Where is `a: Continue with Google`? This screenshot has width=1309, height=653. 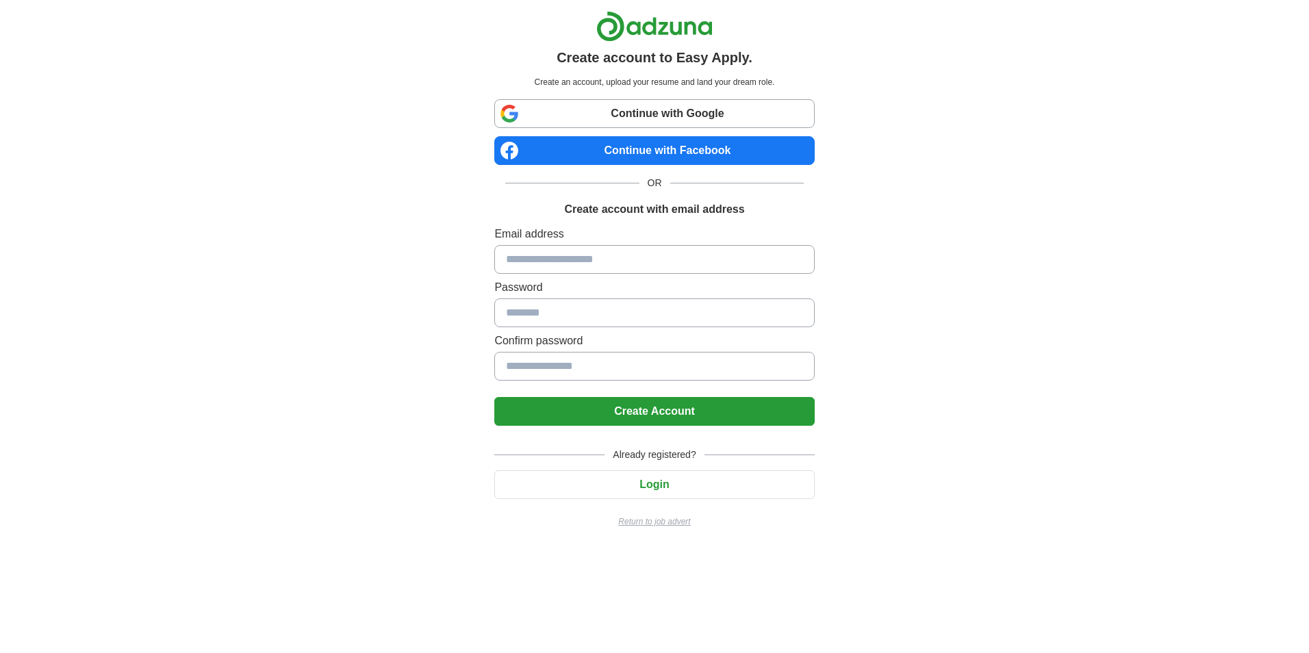 a: Continue with Google is located at coordinates (654, 114).